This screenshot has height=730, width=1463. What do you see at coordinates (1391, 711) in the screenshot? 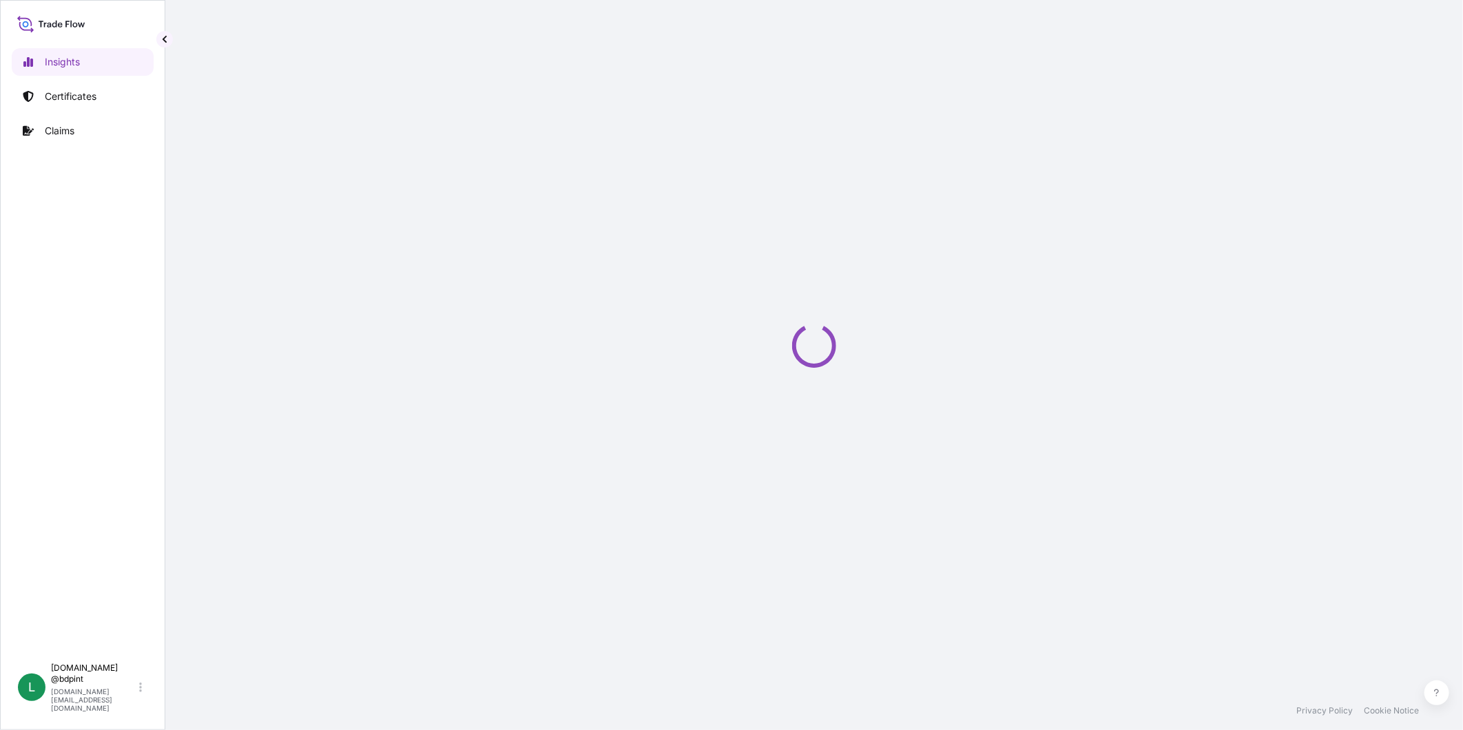
I see `a: Cookie Notice` at bounding box center [1391, 711].